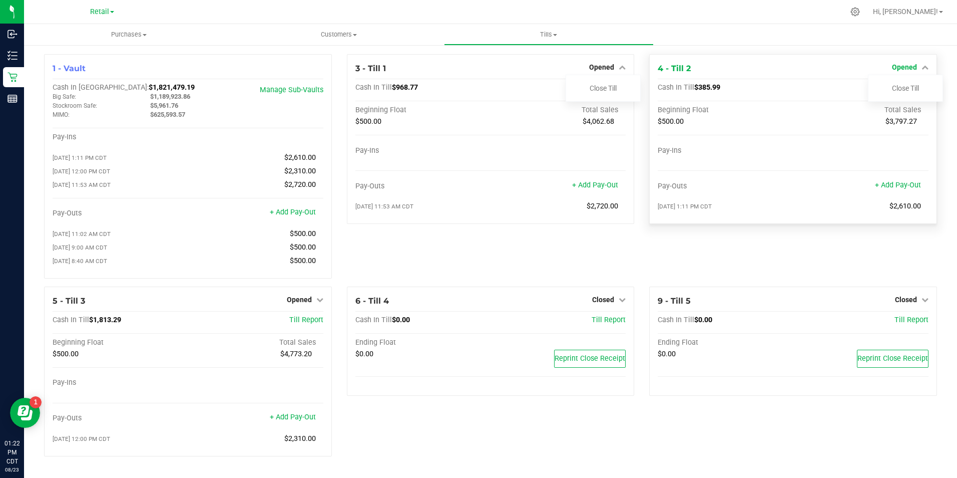  I want to click on span: 1 - Vault, so click(69, 68).